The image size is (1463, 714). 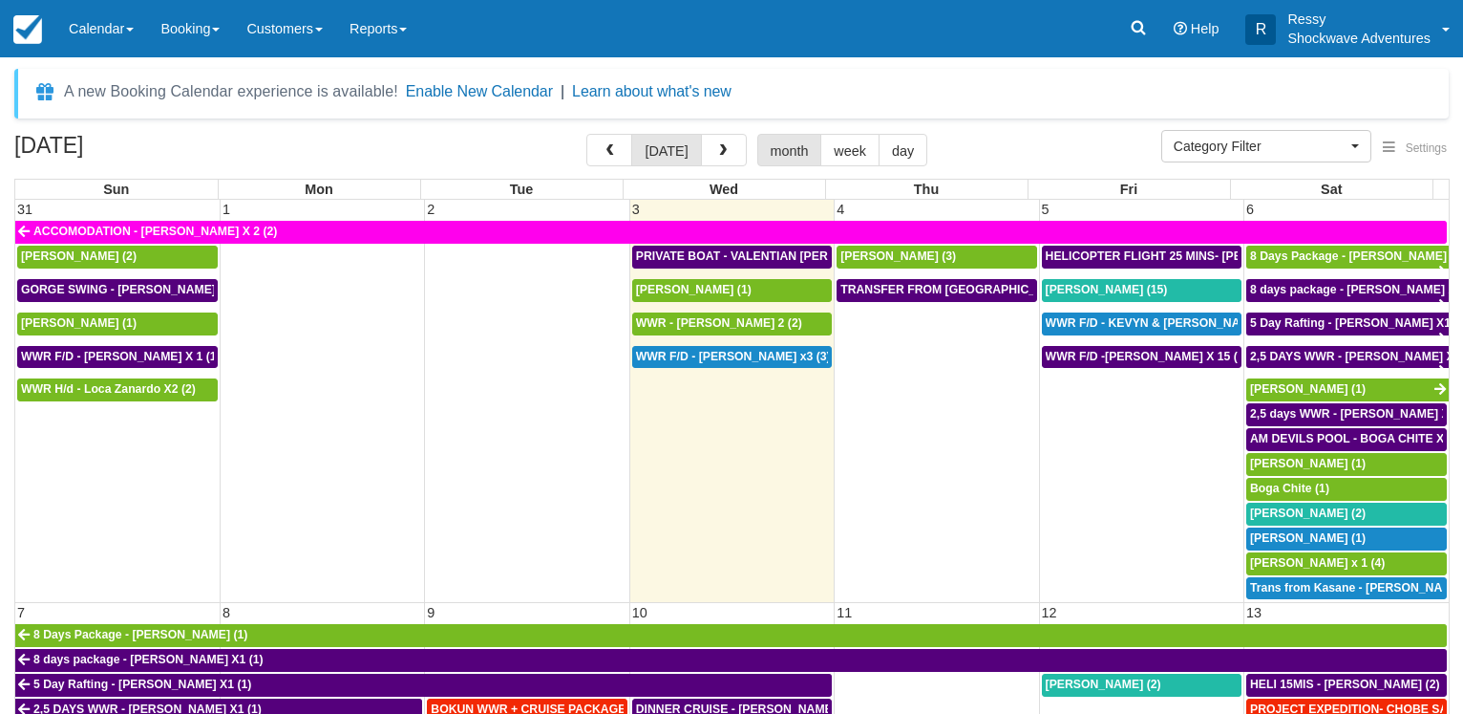 What do you see at coordinates (1181, 29) in the screenshot?
I see `i: Help` at bounding box center [1181, 29].